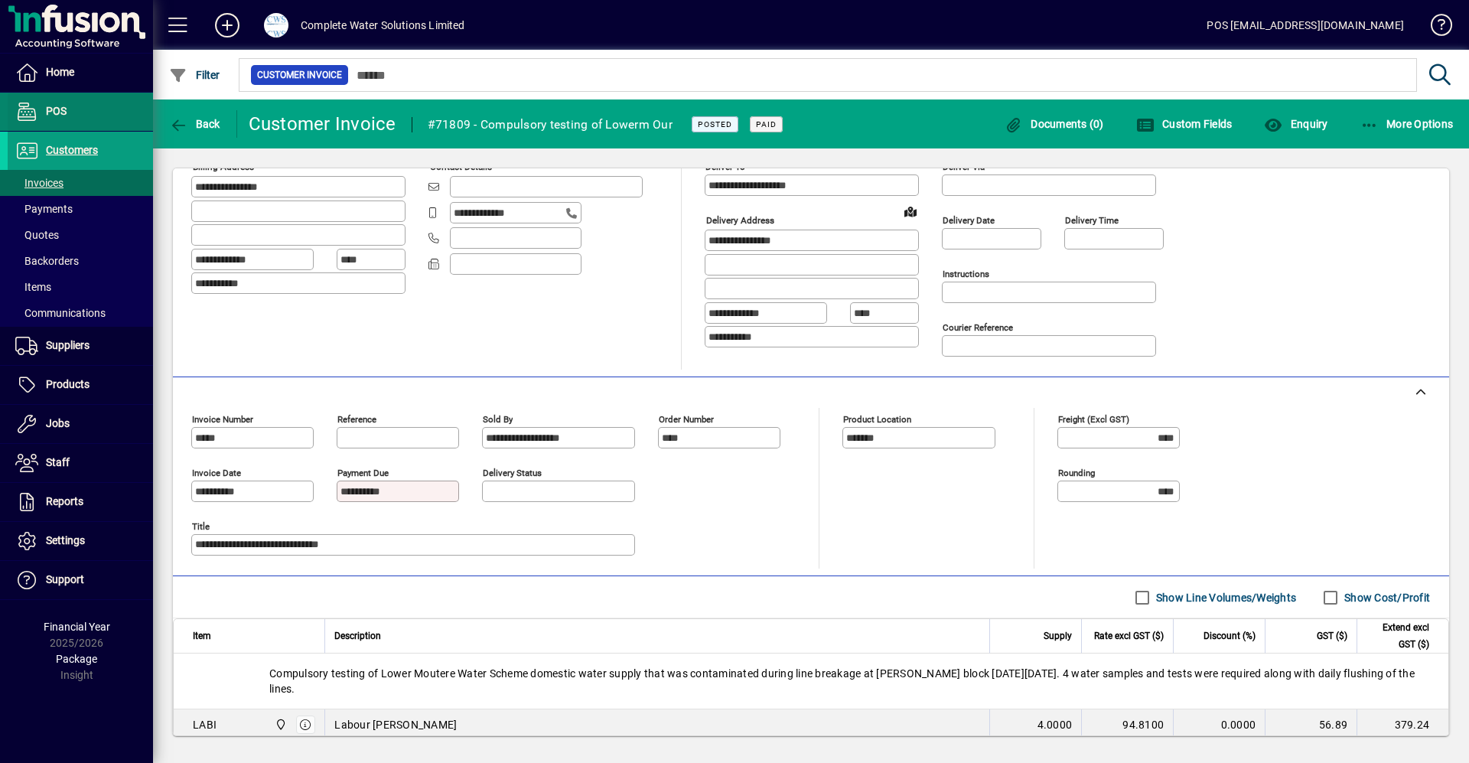  I want to click on span: Posted, so click(715, 124).